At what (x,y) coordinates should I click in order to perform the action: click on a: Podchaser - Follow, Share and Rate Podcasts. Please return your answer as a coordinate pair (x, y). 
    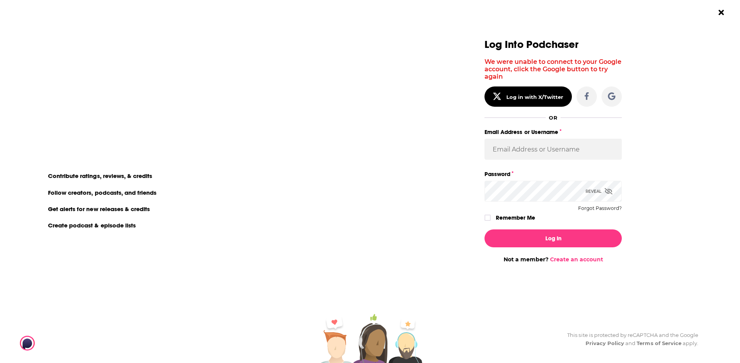
    Looking at the image, I should click on (54, 344).